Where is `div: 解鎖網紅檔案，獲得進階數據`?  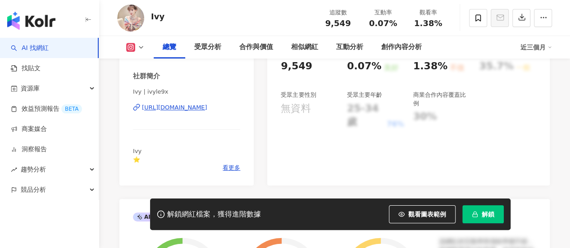
div: 解鎖網紅檔案，獲得進階數據 is located at coordinates (214, 214).